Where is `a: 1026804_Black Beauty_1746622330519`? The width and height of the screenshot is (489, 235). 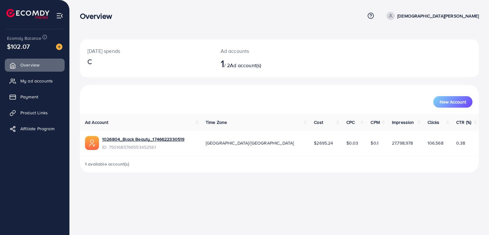
a: 1026804_Black Beauty_1746622330519 is located at coordinates (143, 139).